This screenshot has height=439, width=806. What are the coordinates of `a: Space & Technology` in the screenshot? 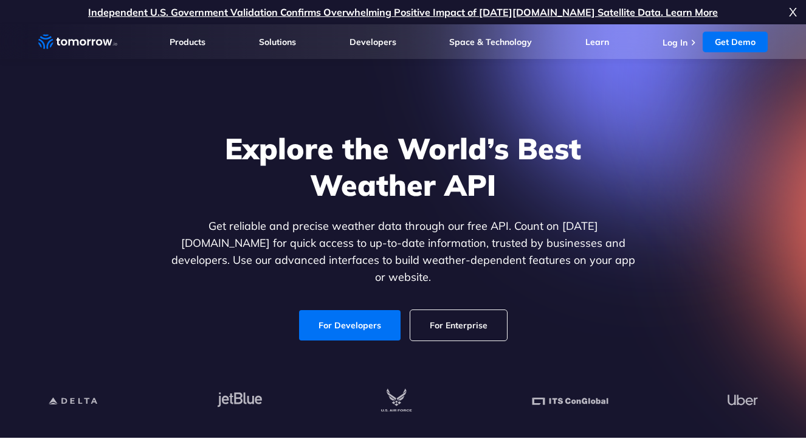 It's located at (490, 42).